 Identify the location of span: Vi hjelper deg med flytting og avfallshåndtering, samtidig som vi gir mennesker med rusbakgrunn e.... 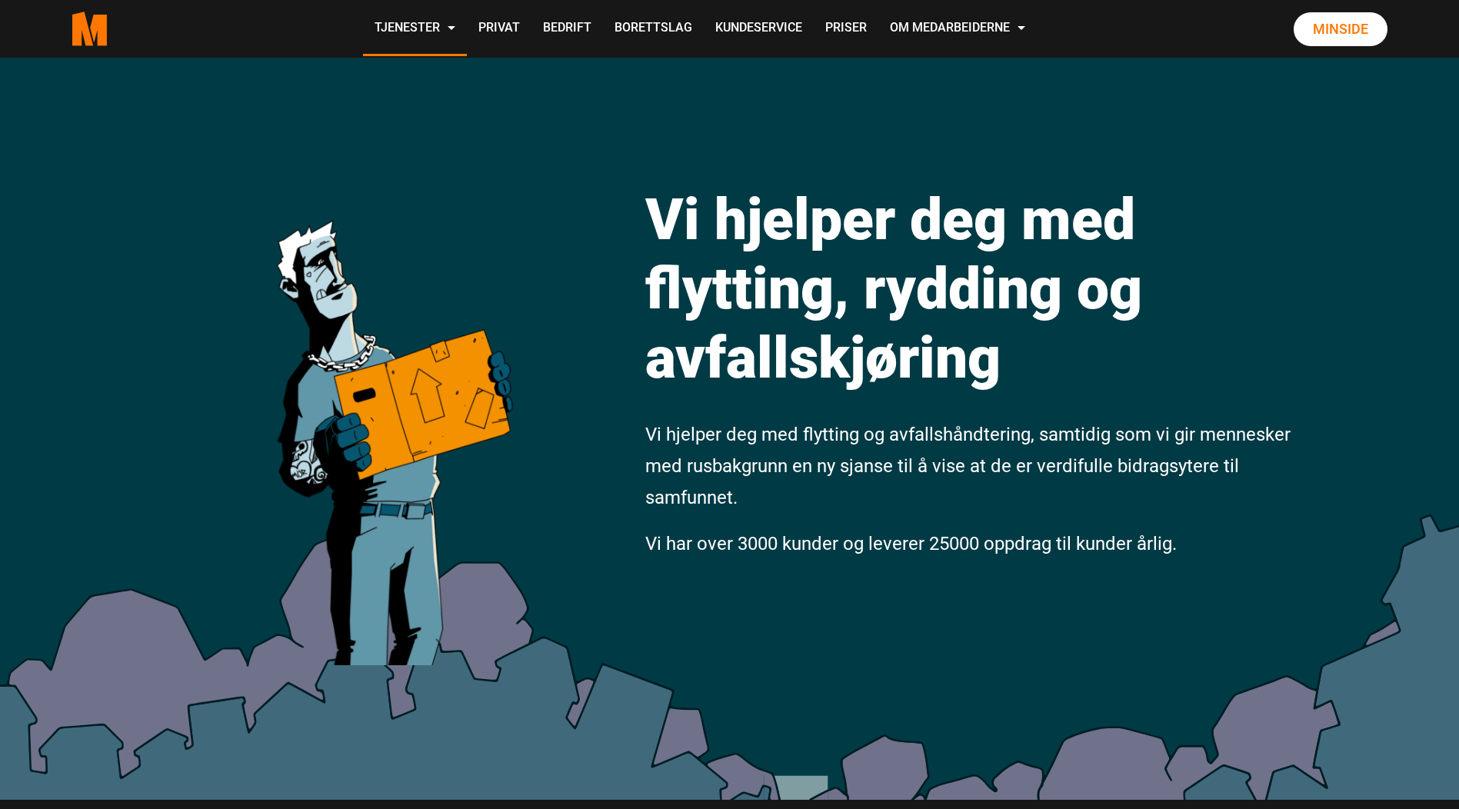
(968, 466).